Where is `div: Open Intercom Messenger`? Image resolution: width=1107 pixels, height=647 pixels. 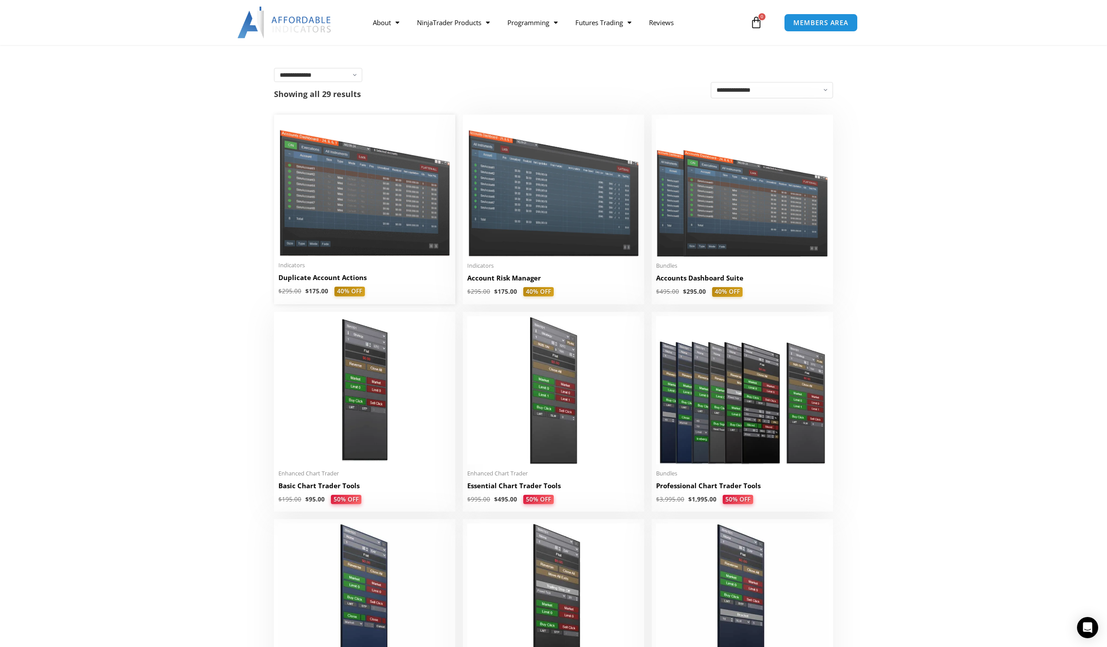 div: Open Intercom Messenger is located at coordinates (1088, 628).